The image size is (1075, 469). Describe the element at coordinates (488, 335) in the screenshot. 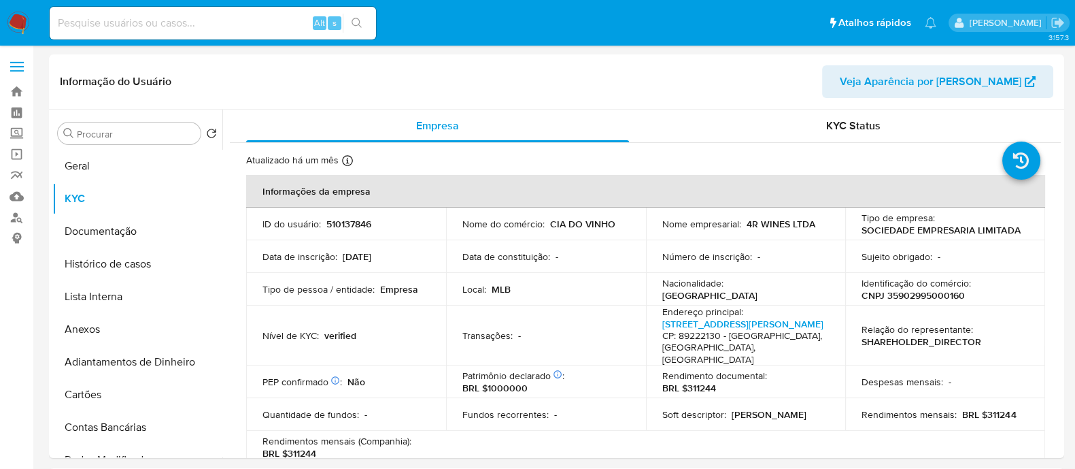

I see `p: Transações :` at that location.